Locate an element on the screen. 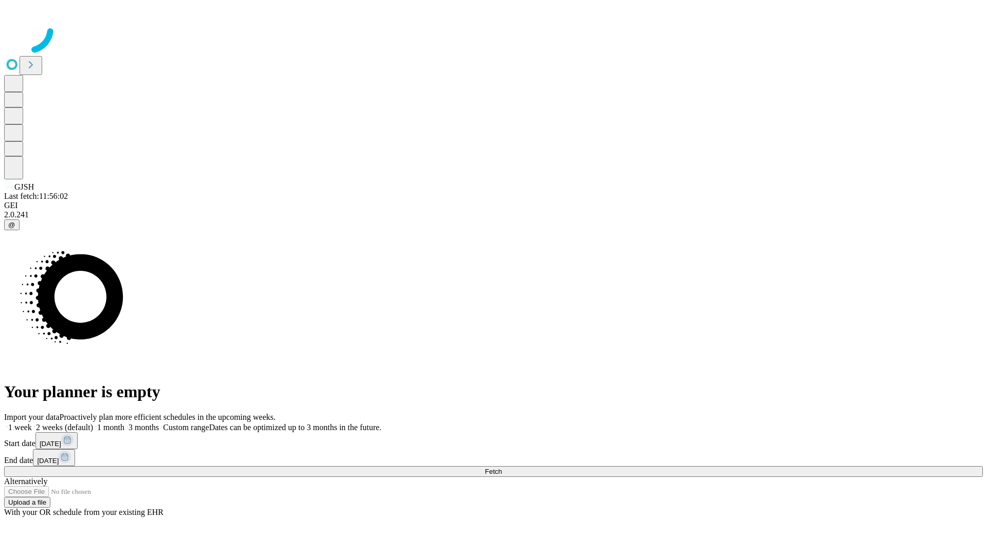 The height and width of the screenshot is (555, 987). span: Alternatively is located at coordinates (26, 481).